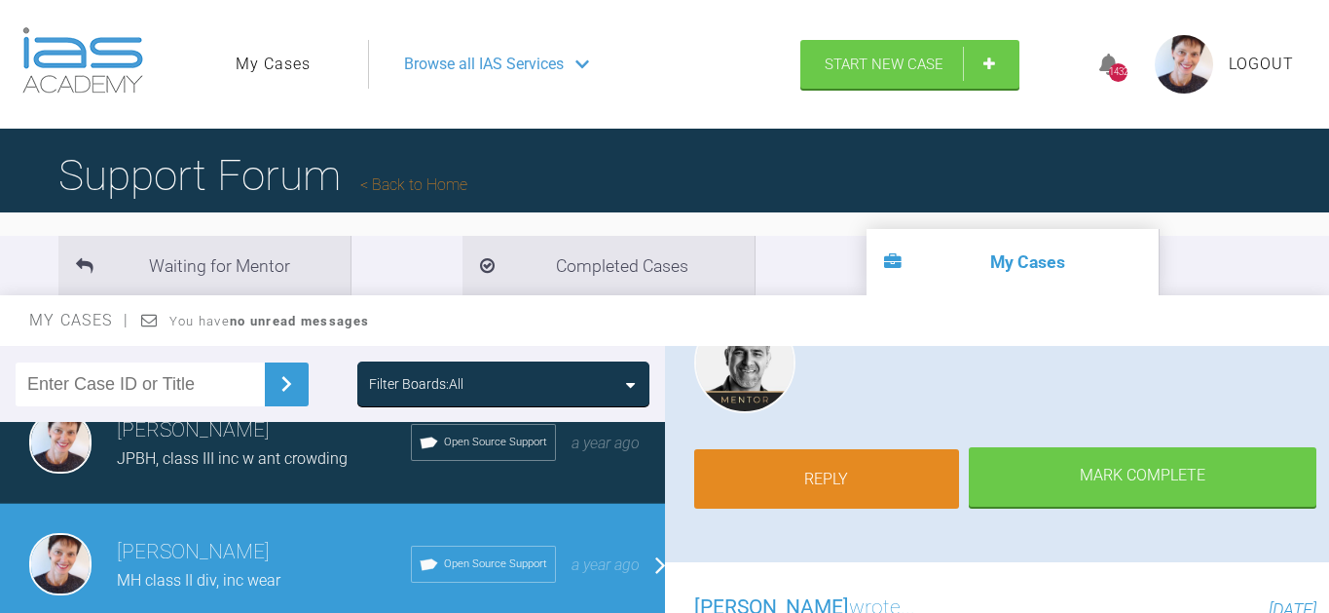  Describe the element at coordinates (745, 362) in the screenshot. I see `img: Tif Qureshi` at that location.